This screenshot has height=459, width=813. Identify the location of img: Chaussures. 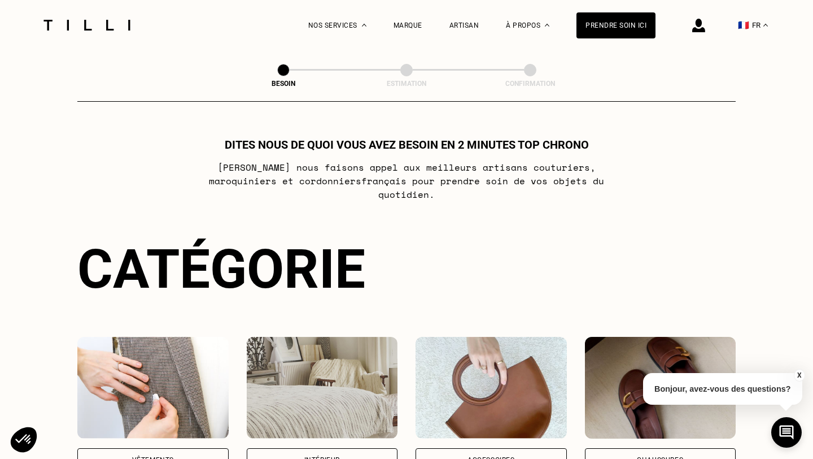
(661, 388).